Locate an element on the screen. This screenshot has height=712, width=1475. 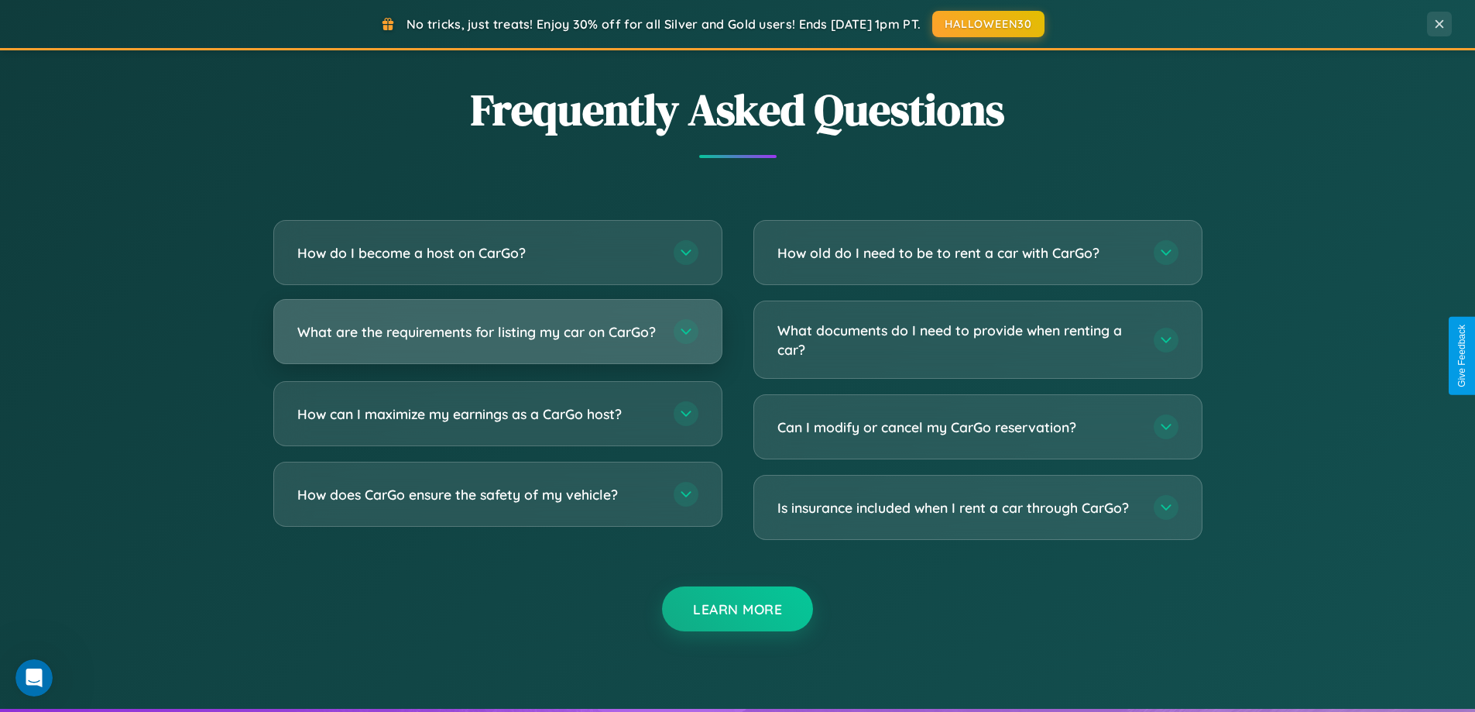
h2: Frequently Asked Questions is located at coordinates (738, 109).